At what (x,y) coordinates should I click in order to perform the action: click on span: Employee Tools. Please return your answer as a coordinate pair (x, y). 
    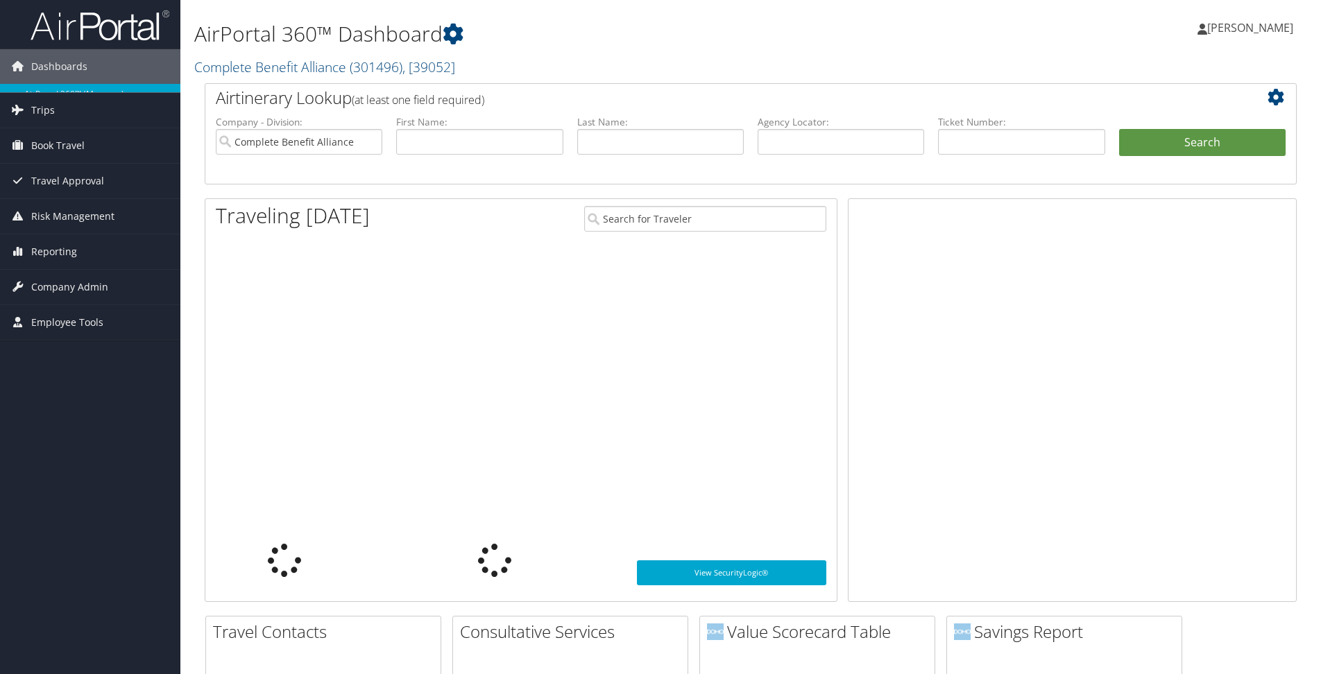
    Looking at the image, I should click on (67, 323).